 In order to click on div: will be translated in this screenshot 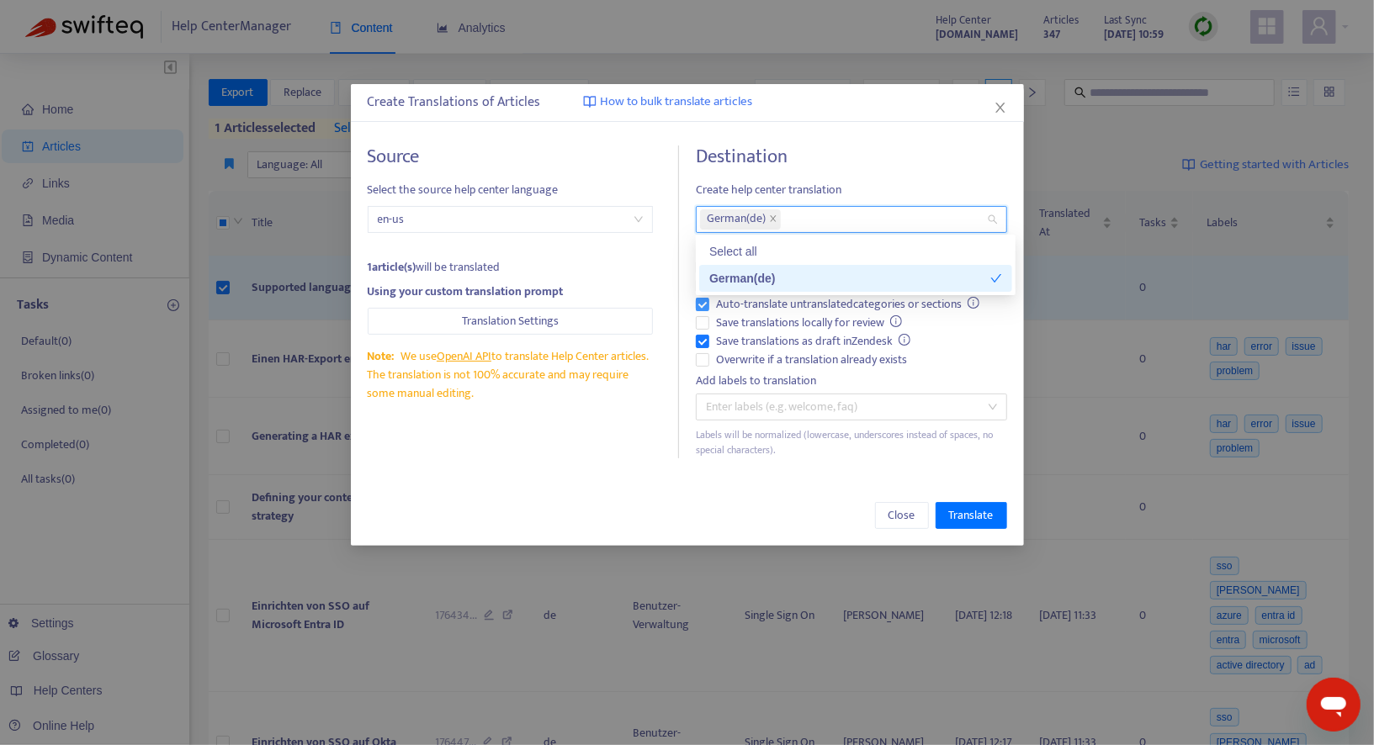, I will do `click(510, 268)`.